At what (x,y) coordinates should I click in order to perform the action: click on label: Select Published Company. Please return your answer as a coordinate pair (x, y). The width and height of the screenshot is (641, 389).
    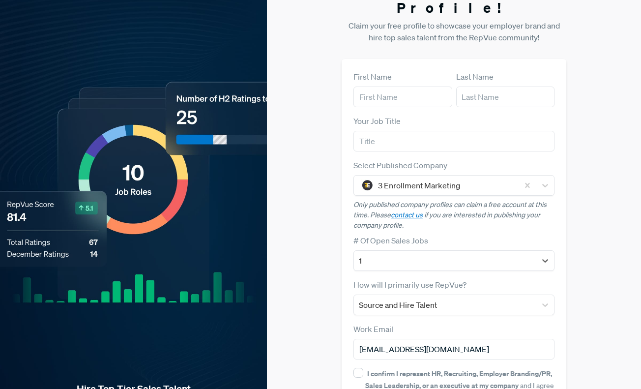
    Looking at the image, I should click on (400, 165).